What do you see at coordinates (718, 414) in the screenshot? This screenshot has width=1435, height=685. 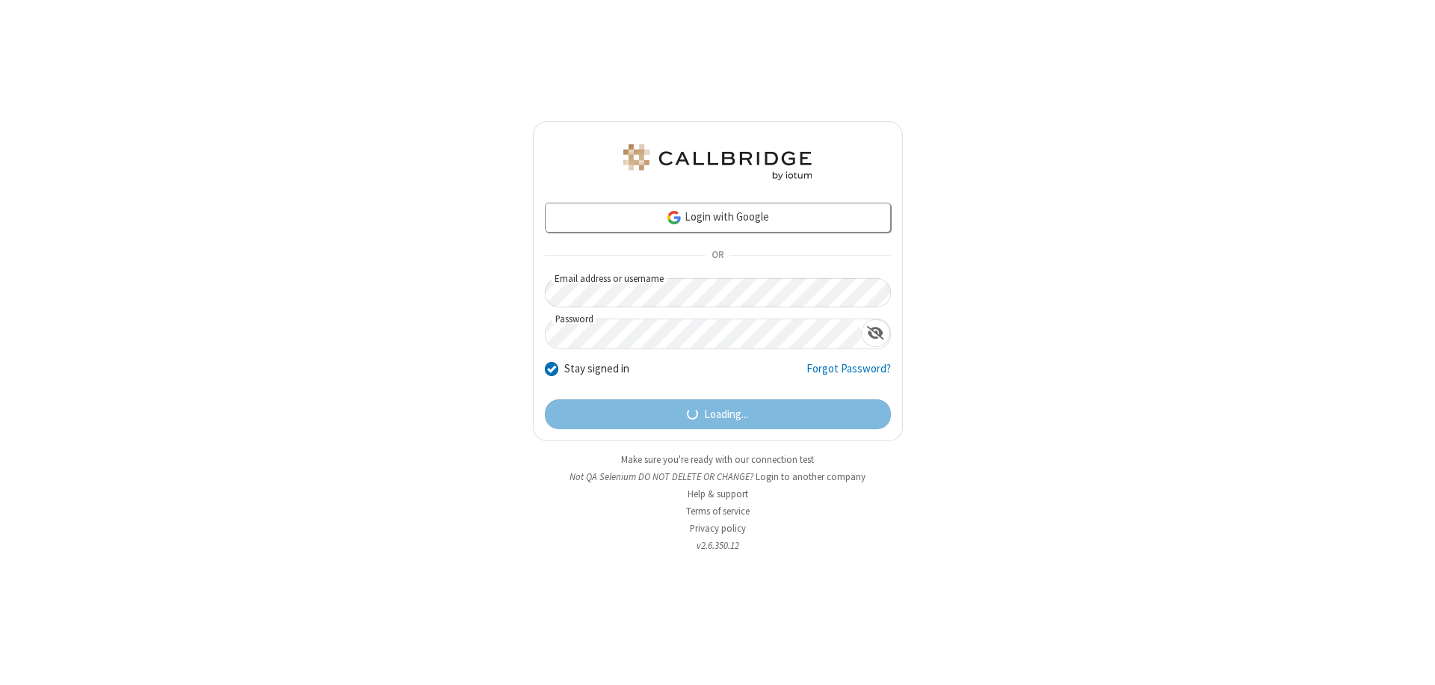 I see `button: Loading...` at bounding box center [718, 414].